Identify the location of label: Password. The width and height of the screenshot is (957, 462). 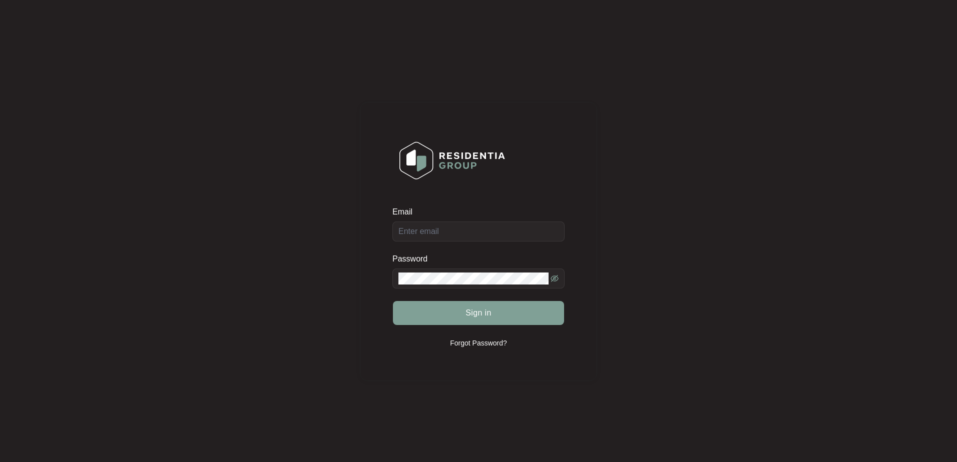
(413, 259).